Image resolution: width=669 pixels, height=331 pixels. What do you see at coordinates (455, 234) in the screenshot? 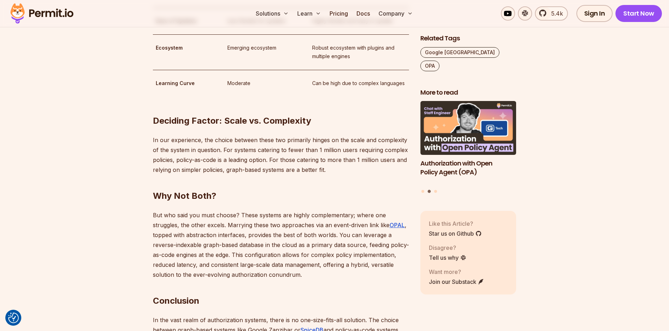
I see `a: Star us on Github` at bounding box center [455, 234].